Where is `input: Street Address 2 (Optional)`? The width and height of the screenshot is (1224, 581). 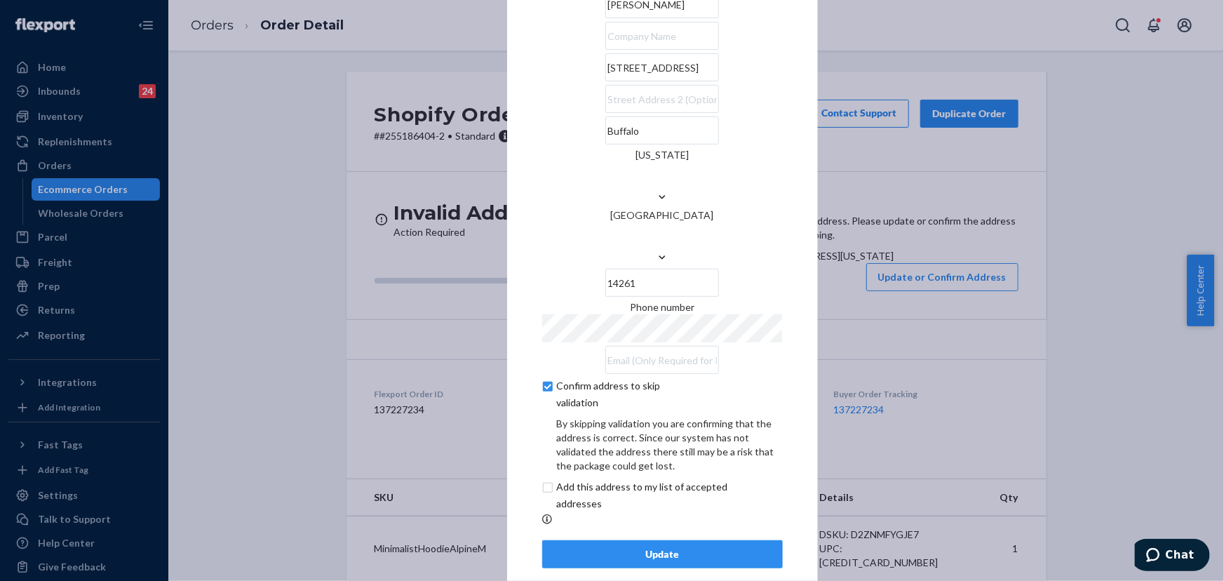
input: Street Address 2 (Optional) is located at coordinates (662, 99).